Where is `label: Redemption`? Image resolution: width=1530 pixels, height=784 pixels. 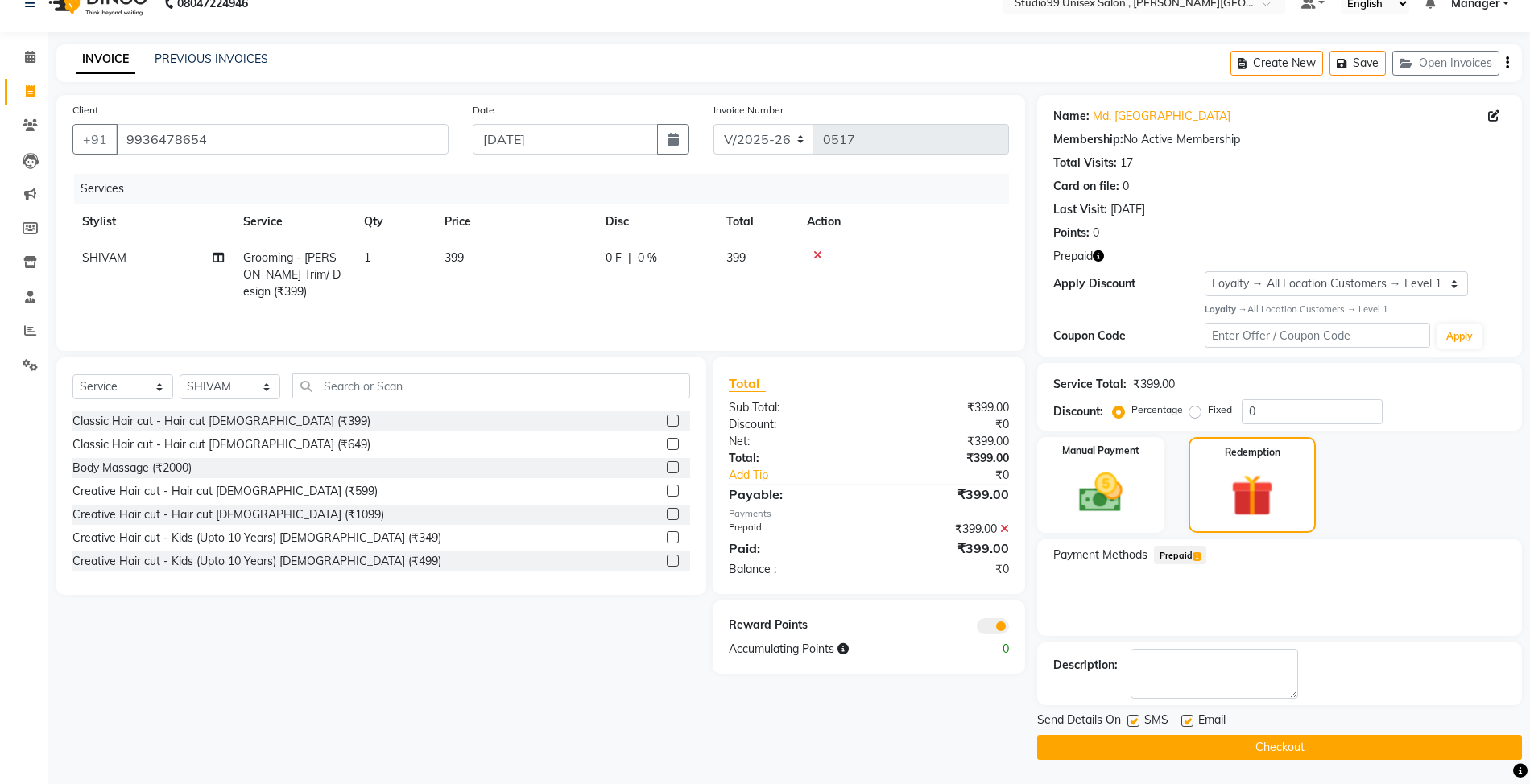
label: Redemption is located at coordinates (1253, 453).